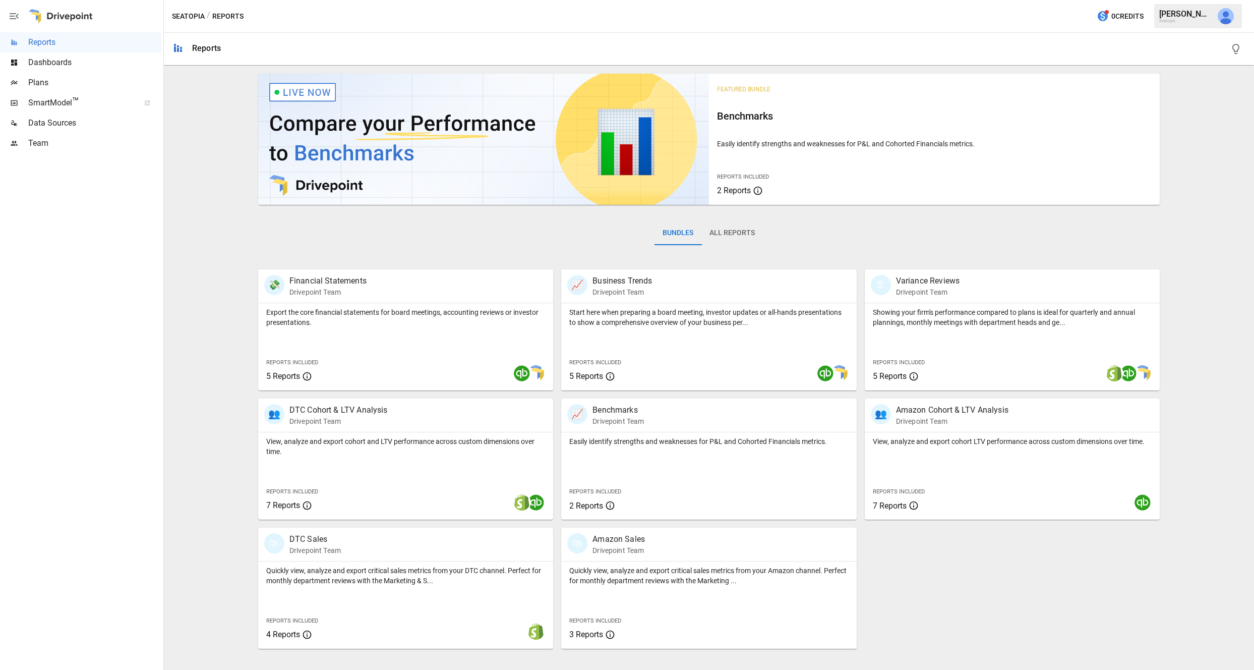 The height and width of the screenshot is (670, 1254). Describe the element at coordinates (618, 410) in the screenshot. I see `p: Benchmarks` at that location.